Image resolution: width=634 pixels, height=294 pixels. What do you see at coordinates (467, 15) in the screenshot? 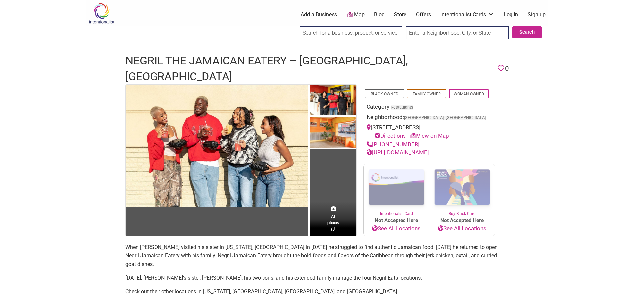
I see `li: Intentionalist Cards` at bounding box center [467, 15].